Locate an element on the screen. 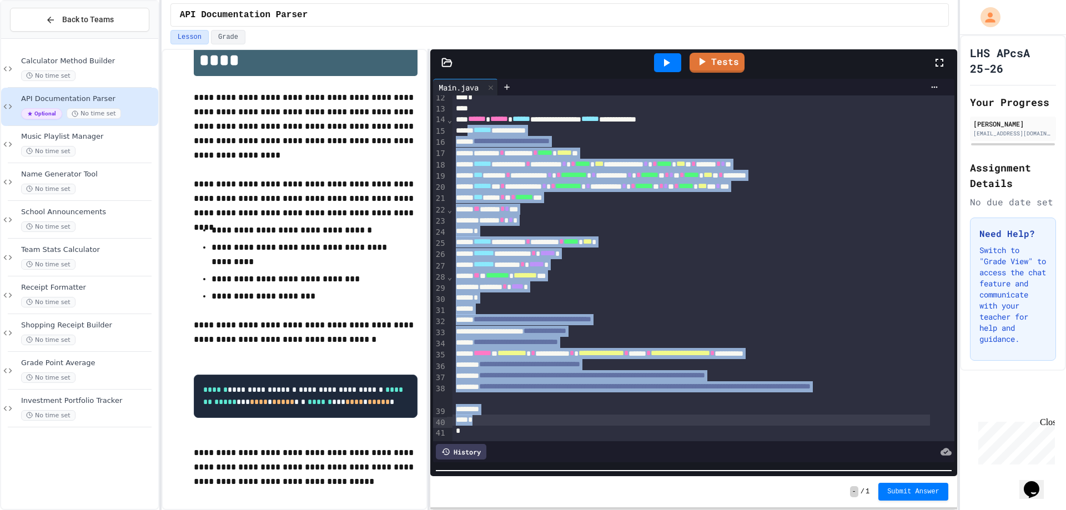 This screenshot has height=510, width=1066. span: 1 is located at coordinates (867, 492).